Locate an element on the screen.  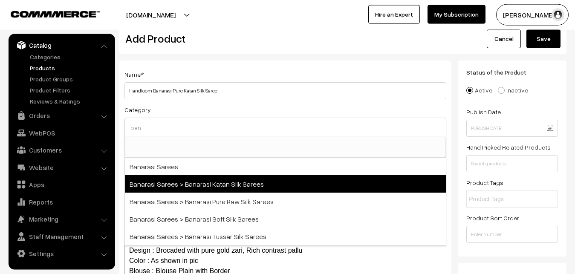
img: user is located at coordinates (558, 15).